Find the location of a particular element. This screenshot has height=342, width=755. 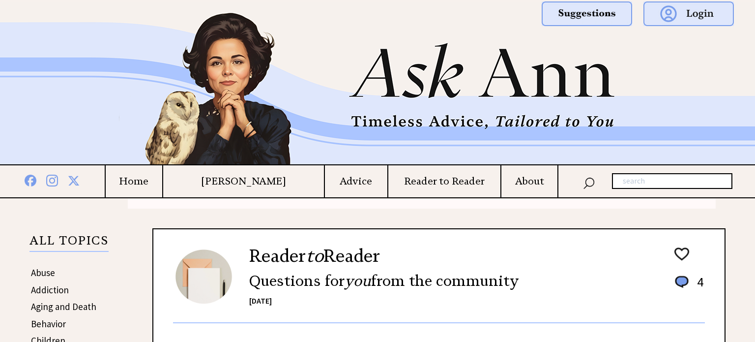

span: you is located at coordinates (358, 280).